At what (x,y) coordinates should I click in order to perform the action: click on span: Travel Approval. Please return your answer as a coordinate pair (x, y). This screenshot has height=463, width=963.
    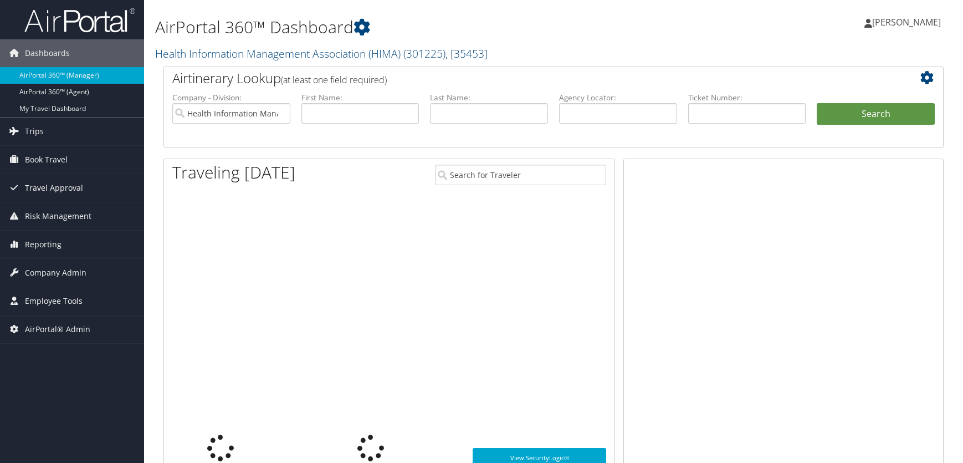
    Looking at the image, I should click on (54, 188).